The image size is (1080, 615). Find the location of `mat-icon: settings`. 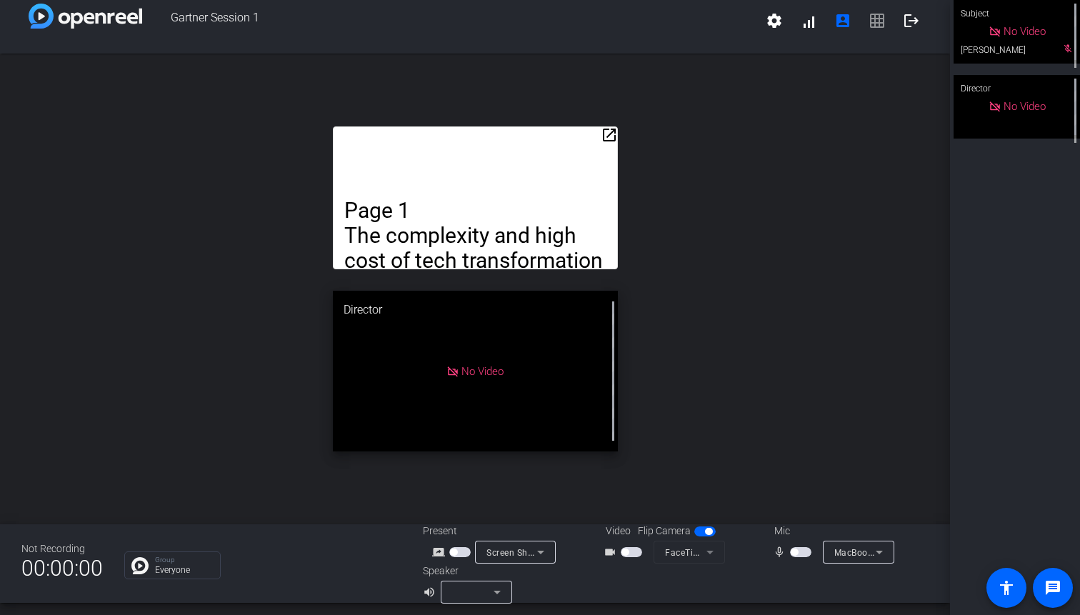

mat-icon: settings is located at coordinates (774, 21).